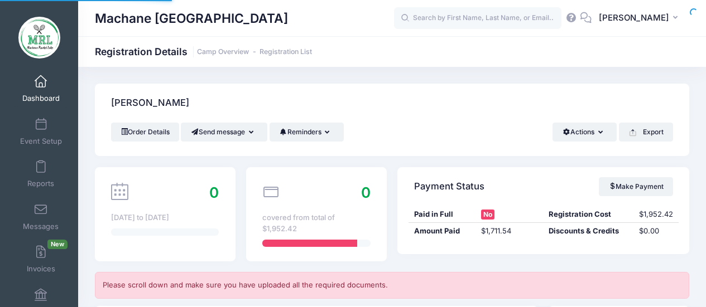 Image resolution: width=706 pixels, height=307 pixels. What do you see at coordinates (41, 89) in the screenshot?
I see `a: Dashboard` at bounding box center [41, 89].